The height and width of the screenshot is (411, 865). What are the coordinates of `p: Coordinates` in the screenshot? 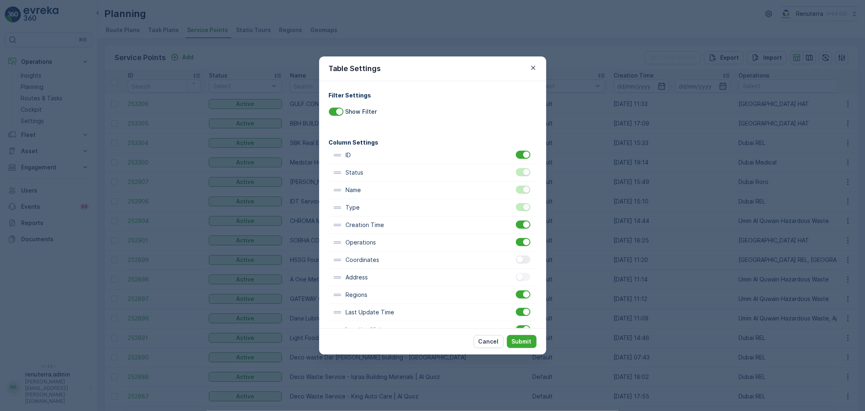 It's located at (363, 260).